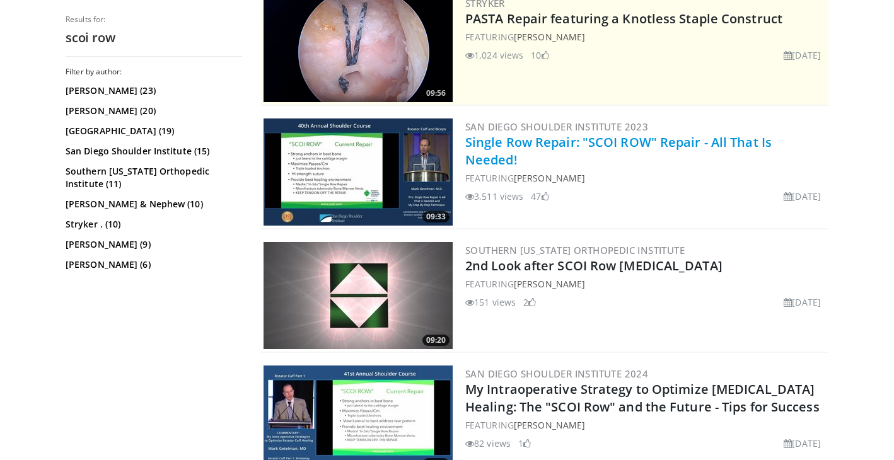 The width and height of the screenshot is (894, 460). What do you see at coordinates (152, 151) in the screenshot?
I see `a: San Diego Shoulder Institute (15)` at bounding box center [152, 151].